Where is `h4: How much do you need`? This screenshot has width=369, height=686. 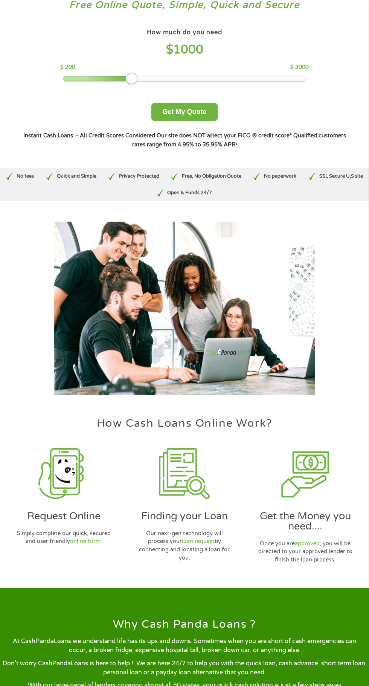 h4: How much do you need is located at coordinates (184, 32).